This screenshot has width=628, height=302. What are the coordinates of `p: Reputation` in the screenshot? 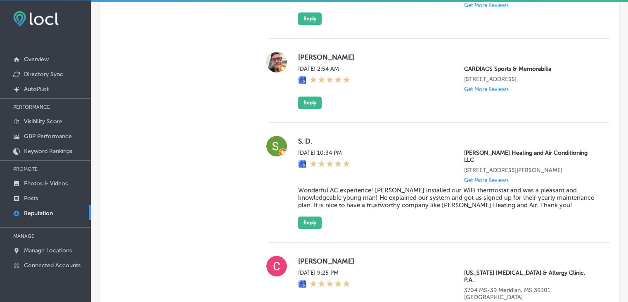 It's located at (38, 213).